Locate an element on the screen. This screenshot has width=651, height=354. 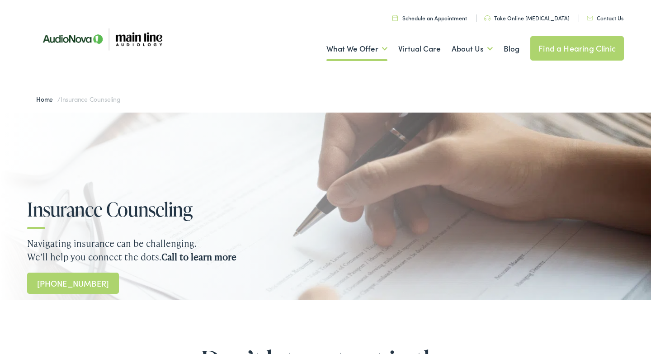
a: Blog is located at coordinates (511, 49).